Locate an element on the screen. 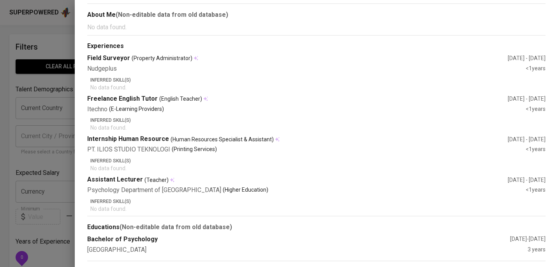 The height and width of the screenshot is (267, 558). p: (Higher Education) is located at coordinates (246, 190).